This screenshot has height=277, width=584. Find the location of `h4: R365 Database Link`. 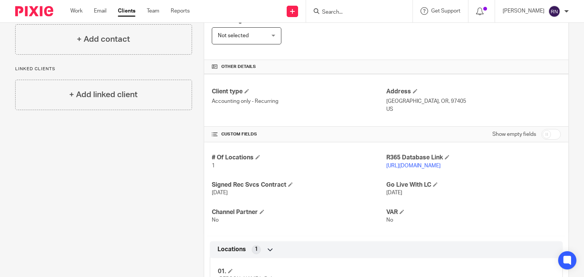

h4: R365 Database Link is located at coordinates (473, 158).